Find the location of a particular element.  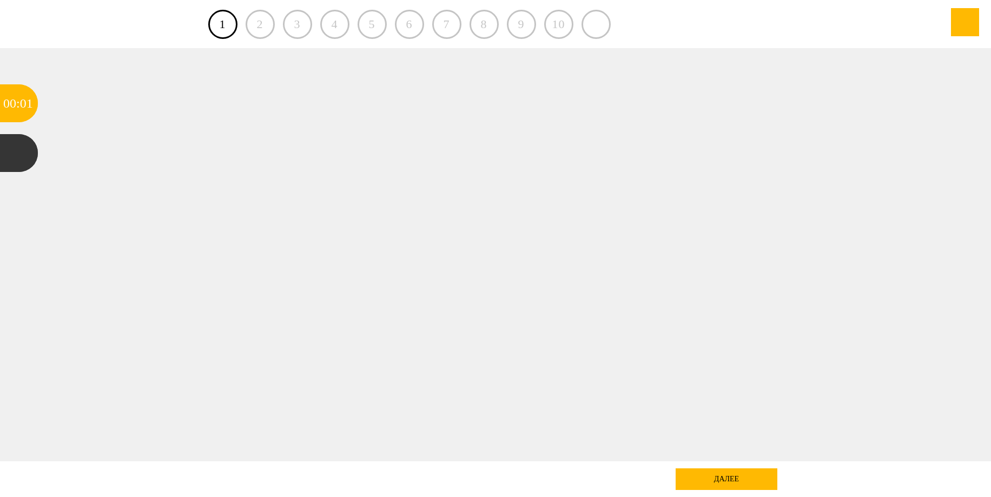

div: 01 is located at coordinates (27, 103).